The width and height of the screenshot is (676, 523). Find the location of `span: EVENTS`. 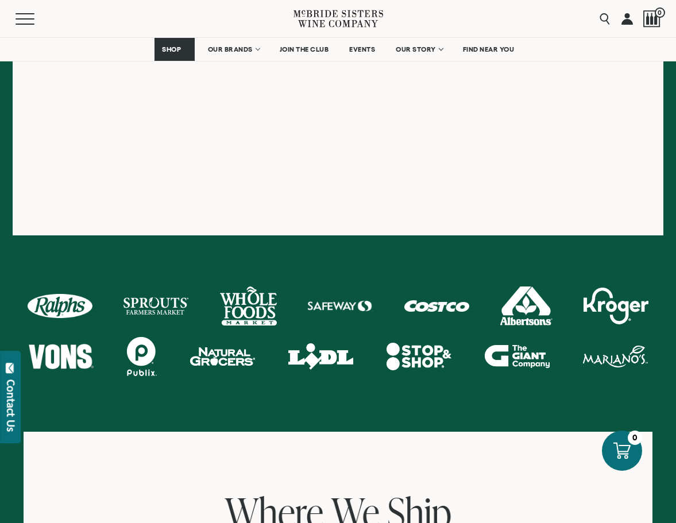

span: EVENTS is located at coordinates (362, 49).